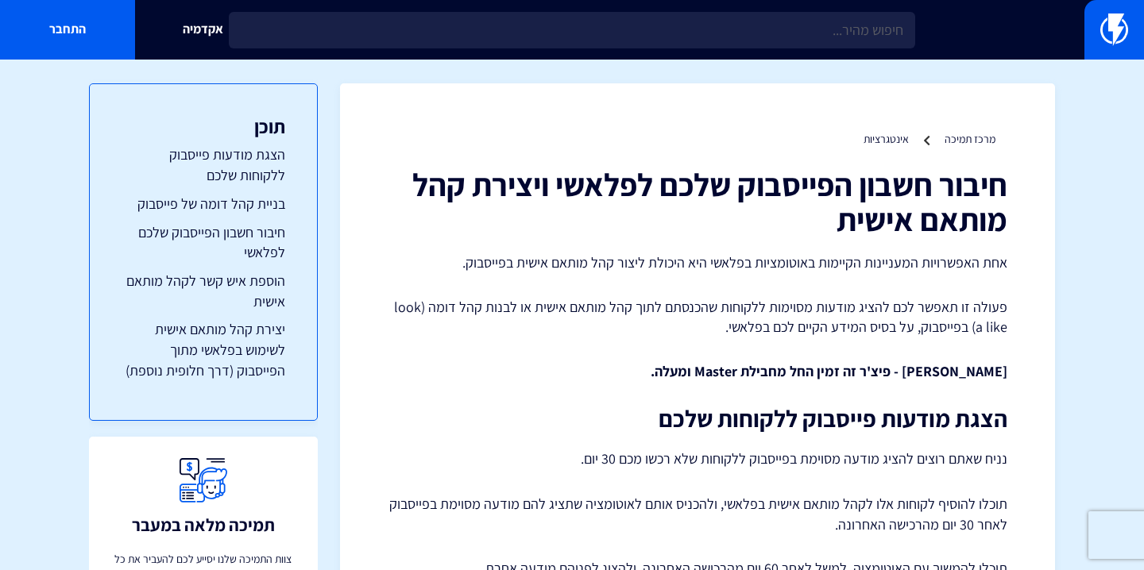 Image resolution: width=1144 pixels, height=570 pixels. Describe the element at coordinates (572, 30) in the screenshot. I see `input: חיפוש מהיר...` at that location.